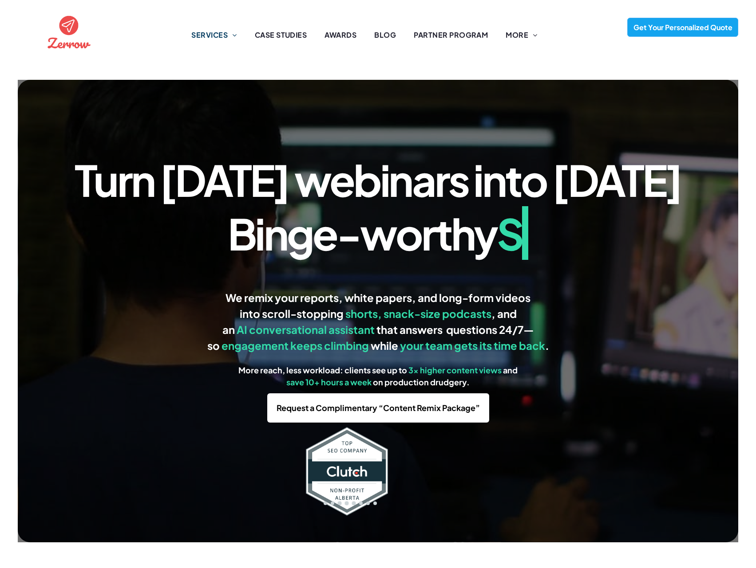 The width and height of the screenshot is (756, 568). Describe the element at coordinates (368, 504) in the screenshot. I see `button: go to slide 8` at that location.